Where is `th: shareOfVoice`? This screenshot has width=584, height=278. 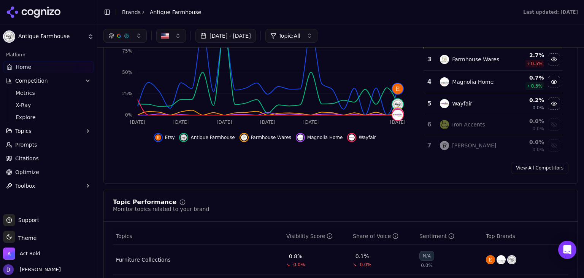 th: shareOfVoice is located at coordinates (383, 236).